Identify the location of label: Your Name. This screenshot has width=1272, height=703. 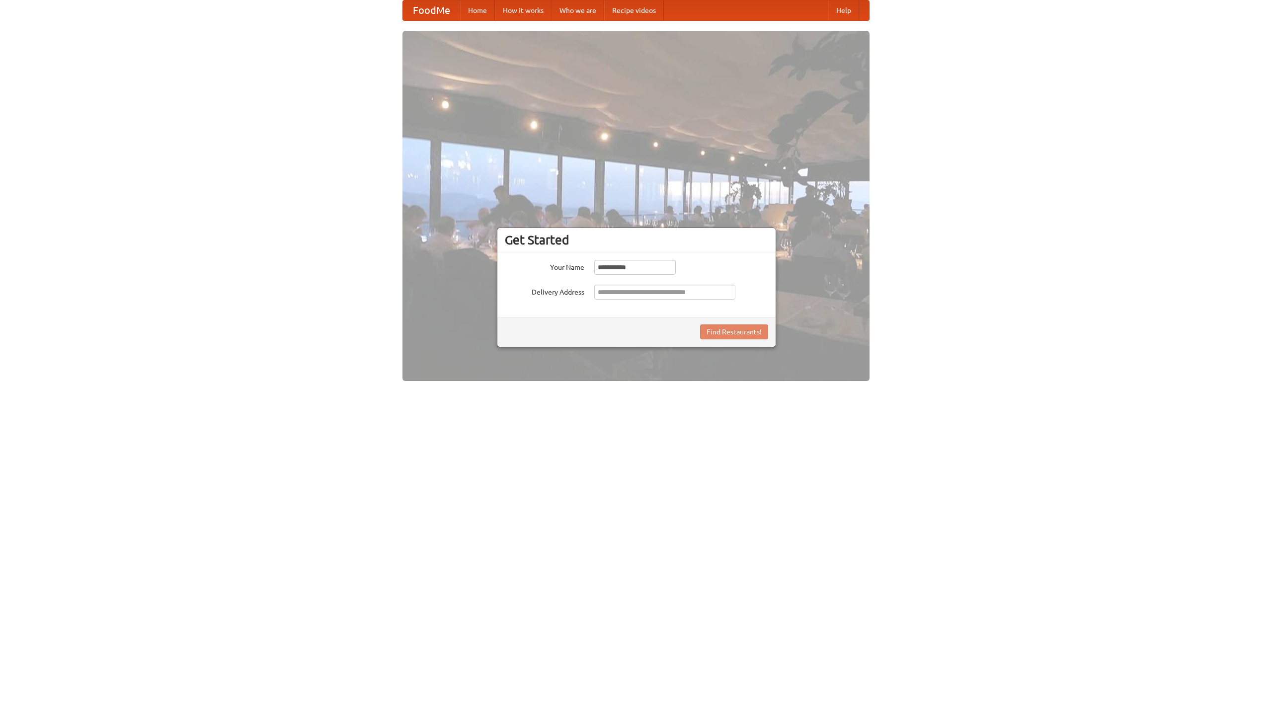
(545, 266).